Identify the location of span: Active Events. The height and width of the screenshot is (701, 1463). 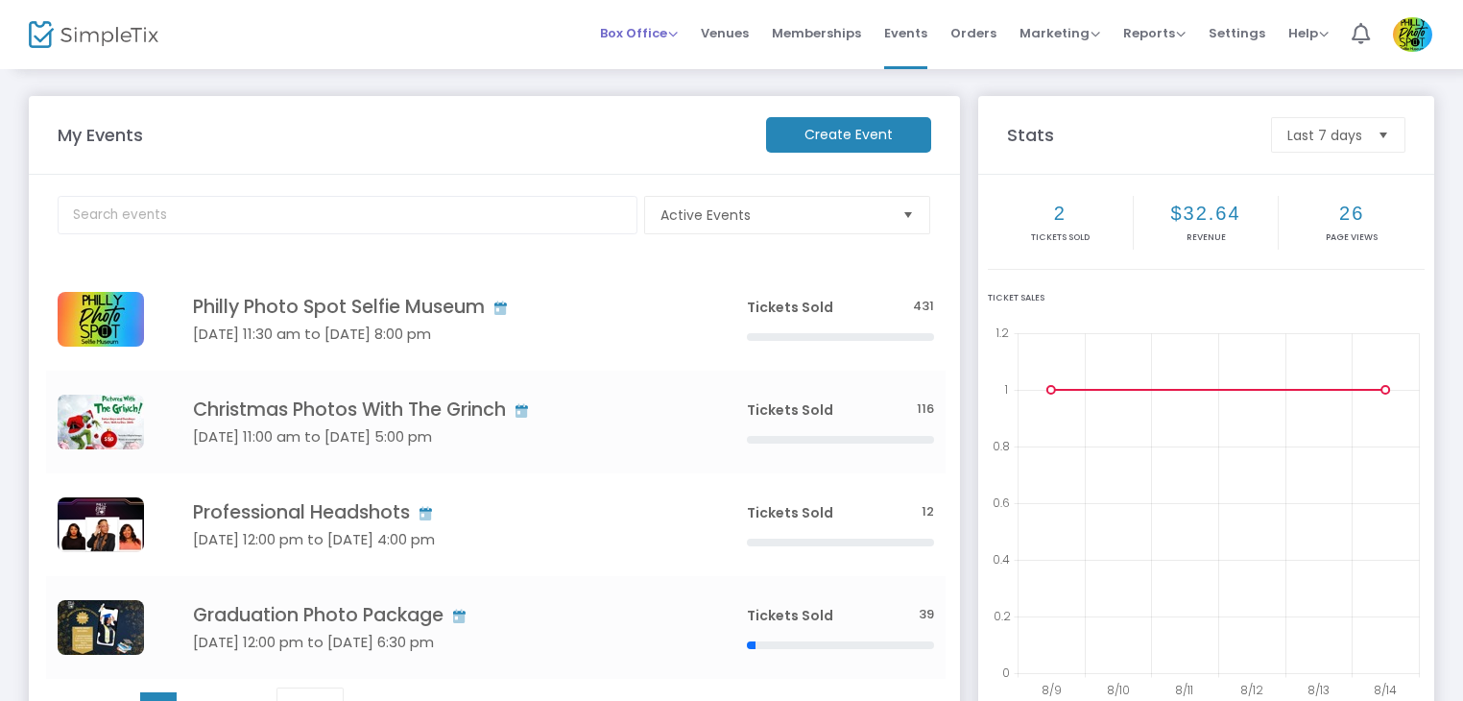
(774, 215).